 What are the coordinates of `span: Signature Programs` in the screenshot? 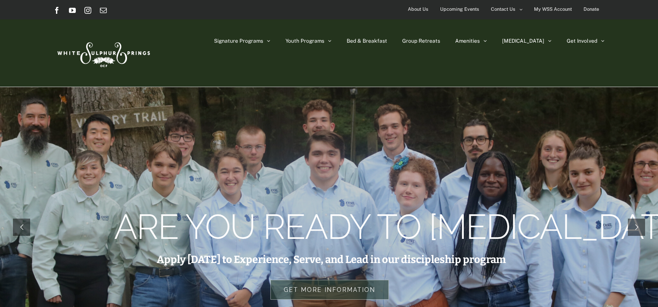 It's located at (239, 41).